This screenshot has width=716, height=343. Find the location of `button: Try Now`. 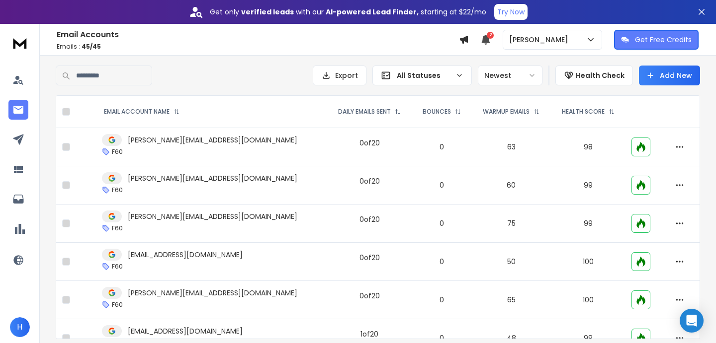

button: Try Now is located at coordinates (510, 12).